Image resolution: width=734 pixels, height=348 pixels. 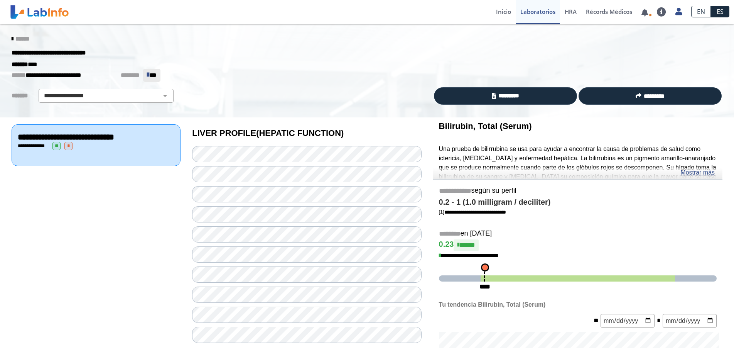 I want to click on span: HRA, so click(x=570, y=12).